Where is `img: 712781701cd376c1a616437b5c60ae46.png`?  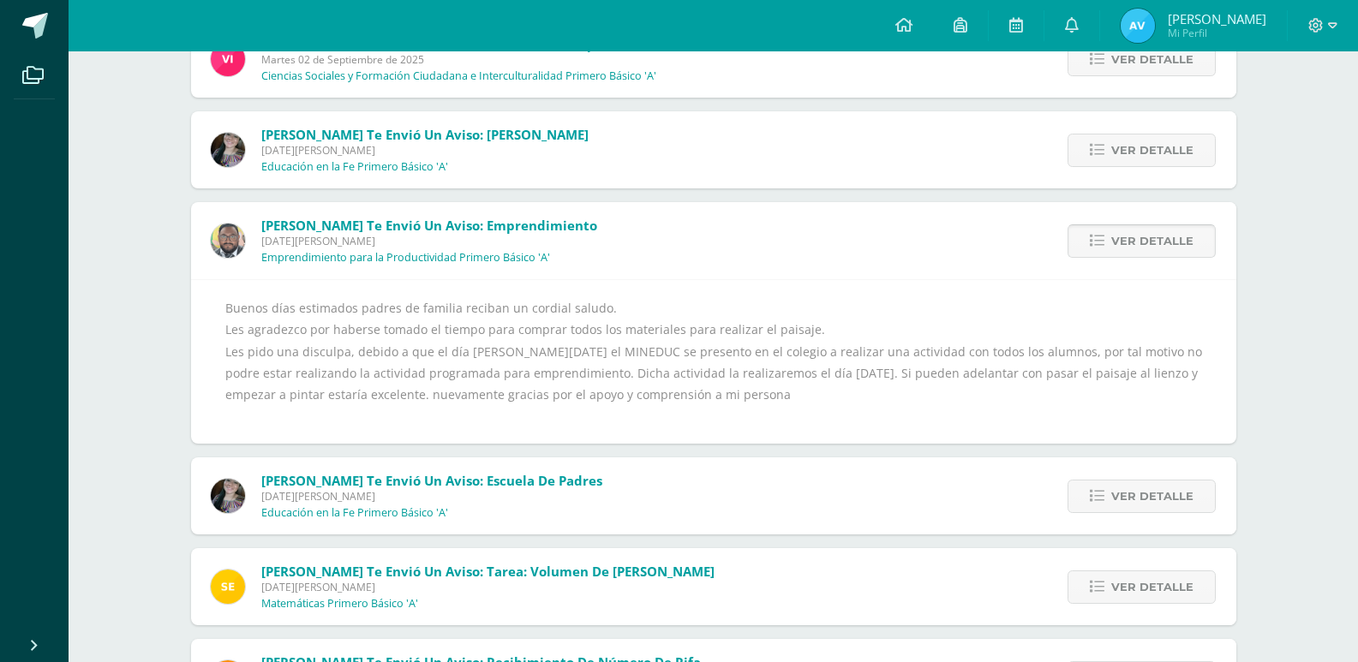 img: 712781701cd376c1a616437b5c60ae46.png is located at coordinates (228, 241).